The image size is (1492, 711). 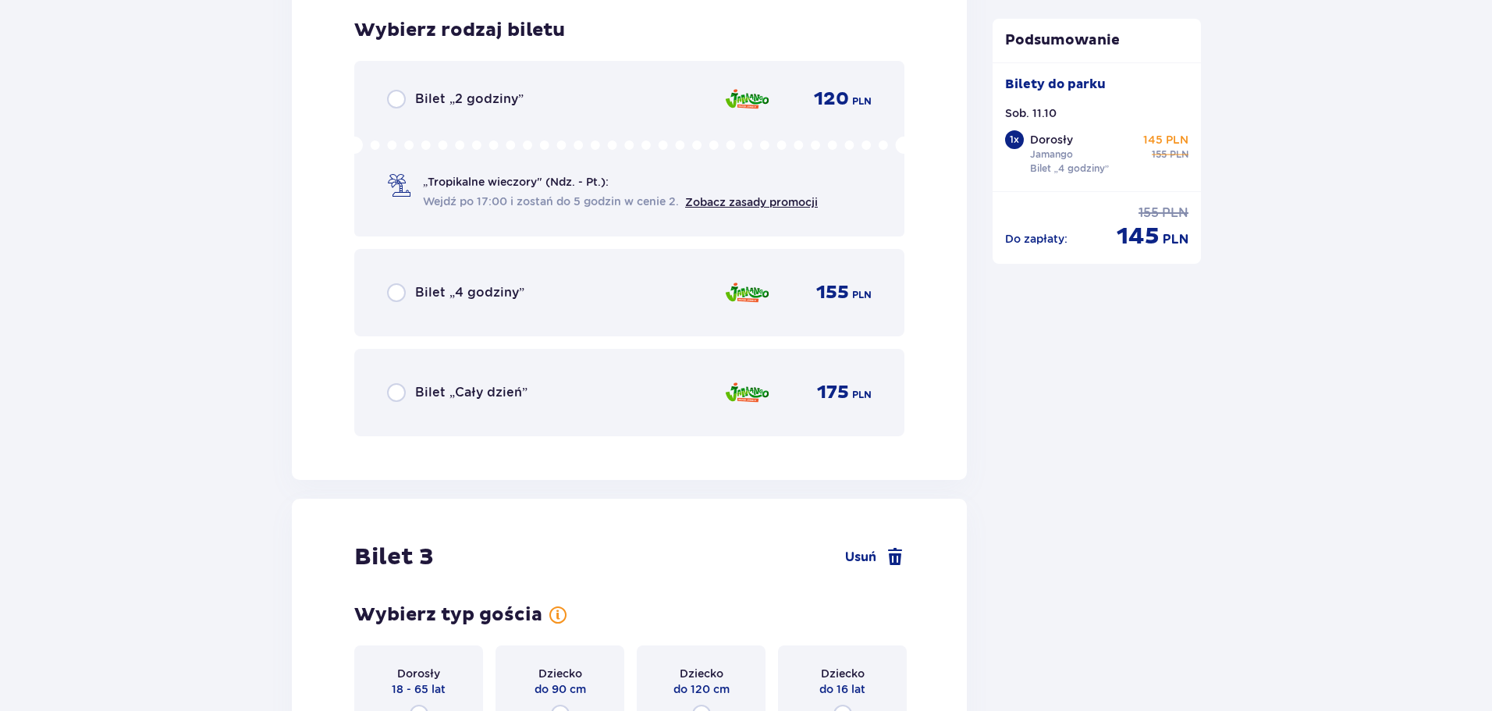 What do you see at coordinates (394, 557) in the screenshot?
I see `h2: Bilet 3` at bounding box center [394, 557].